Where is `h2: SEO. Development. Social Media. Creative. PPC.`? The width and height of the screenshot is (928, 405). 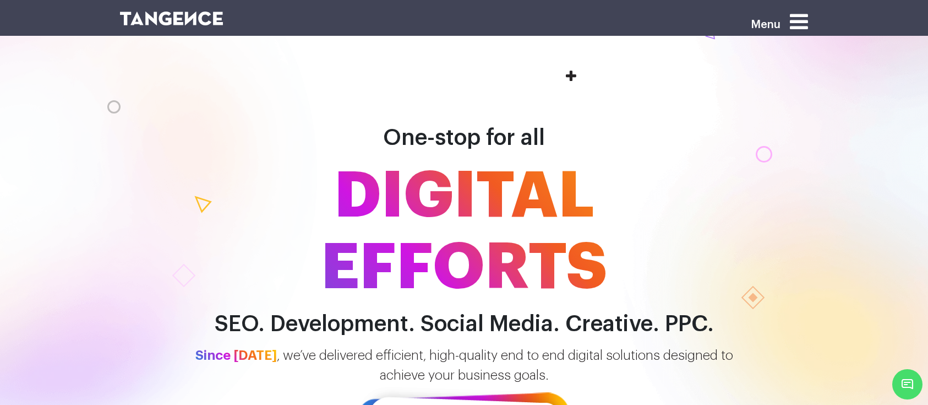 h2: SEO. Development. Social Media. Creative. PPC. is located at coordinates (464, 324).